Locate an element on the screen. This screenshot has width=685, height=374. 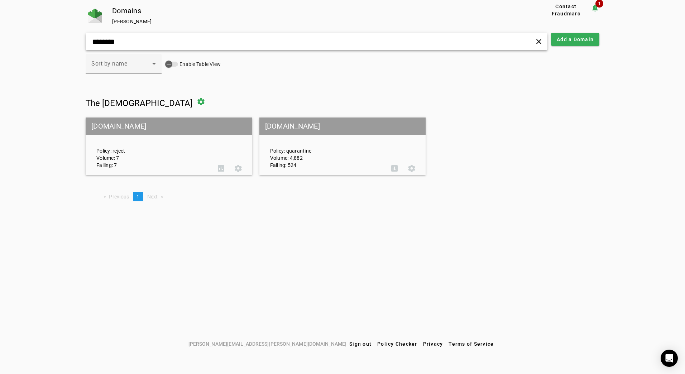
label: Enable Table View is located at coordinates (199, 64).